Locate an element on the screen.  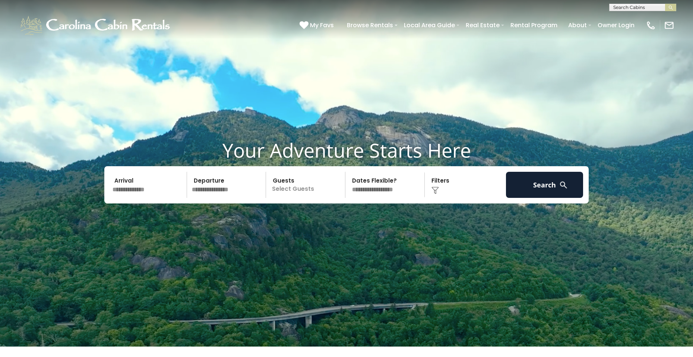
img: mail-regular-white.png is located at coordinates (669, 25).